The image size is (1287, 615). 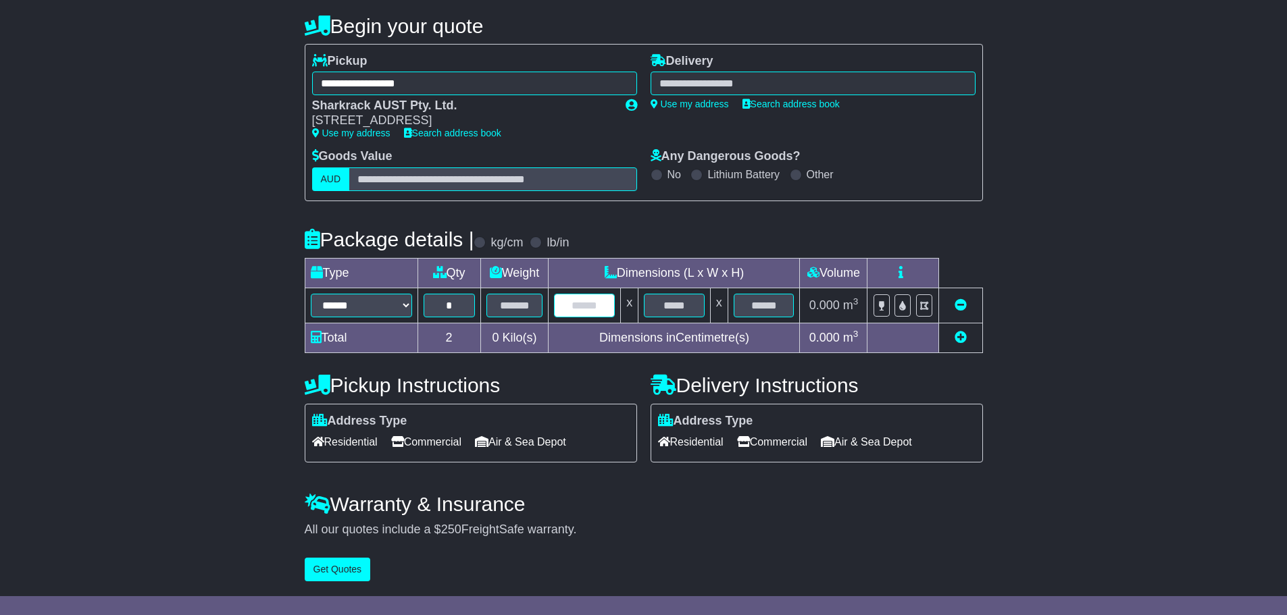 I want to click on td: Kilo(s), so click(x=514, y=338).